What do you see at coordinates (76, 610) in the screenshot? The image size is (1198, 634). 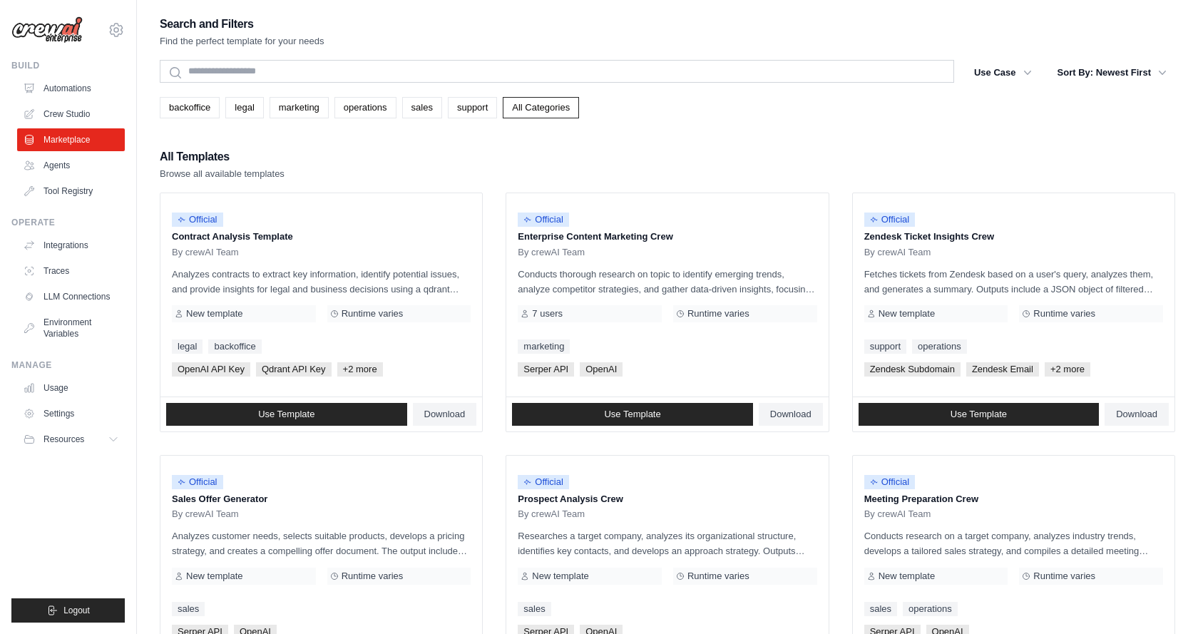 I see `span: Logout` at bounding box center [76, 610].